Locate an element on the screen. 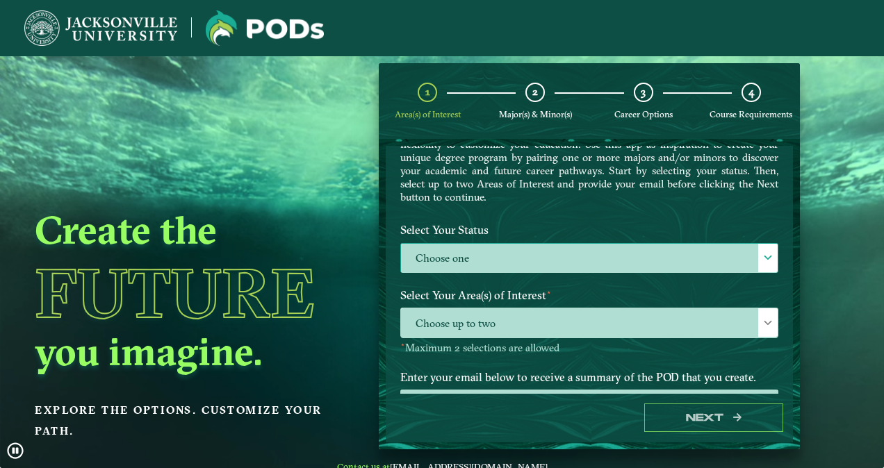 The width and height of the screenshot is (884, 468). span: Course Requirements is located at coordinates (750, 114).